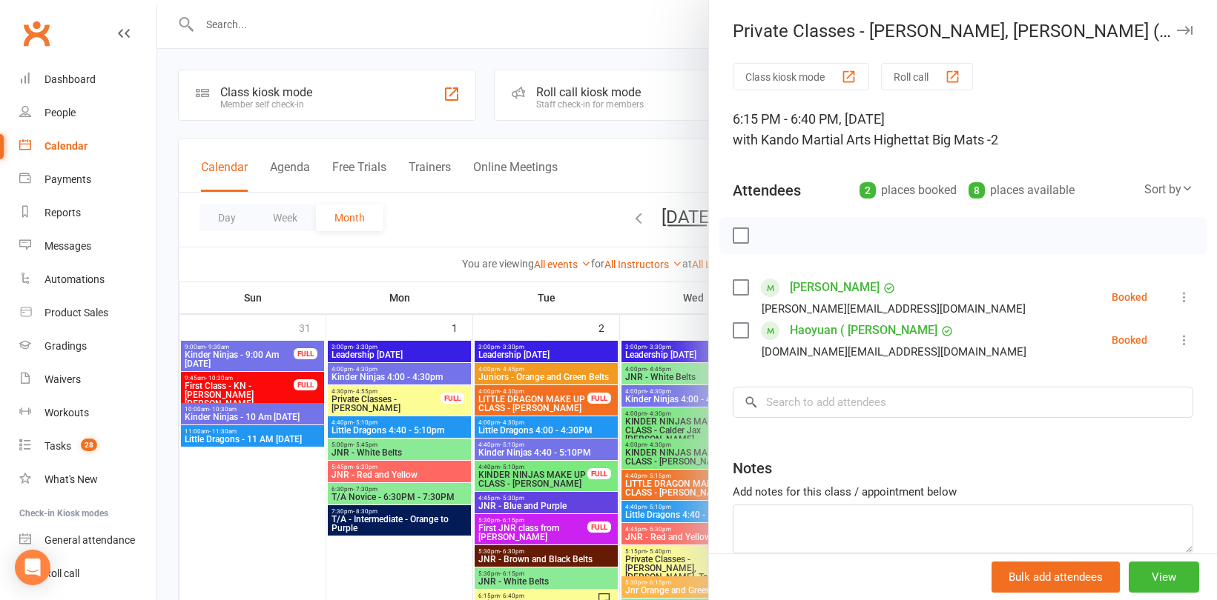 The height and width of the screenshot is (600, 1217). What do you see at coordinates (87, 380) in the screenshot?
I see `a: Waivers` at bounding box center [87, 380].